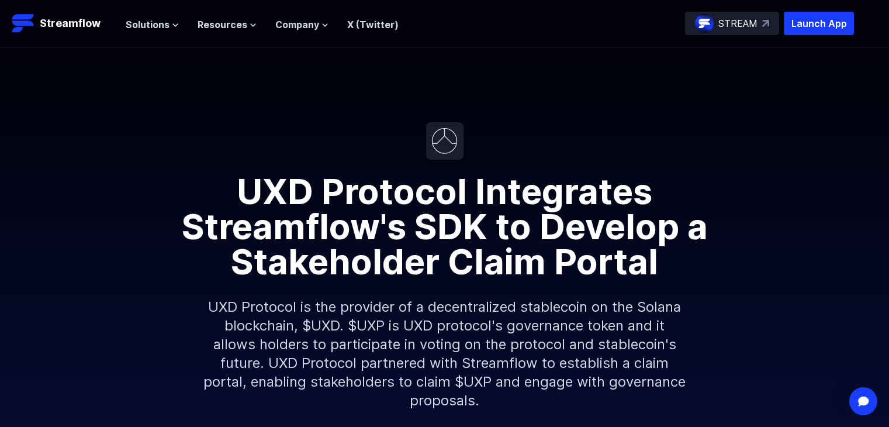  What do you see at coordinates (445, 219) in the screenshot?
I see `h1: UXD Protocol Integrates Streamflow's SDK to Develop a Stakeholder Claim Portal` at bounding box center [445, 219].